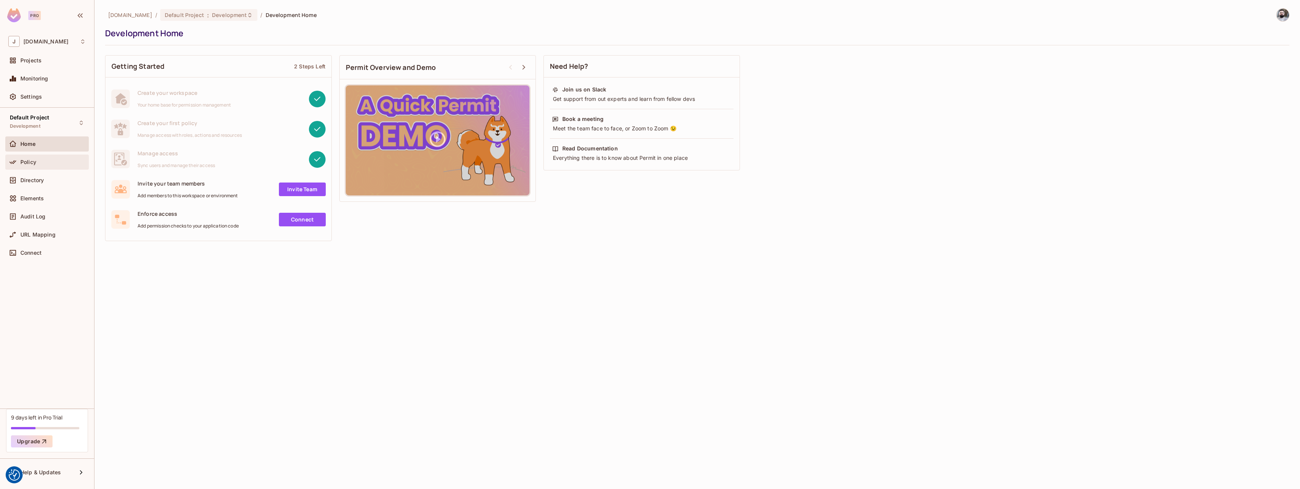 This screenshot has height=489, width=1300. Describe the element at coordinates (32, 180) in the screenshot. I see `span: Directory` at that location.